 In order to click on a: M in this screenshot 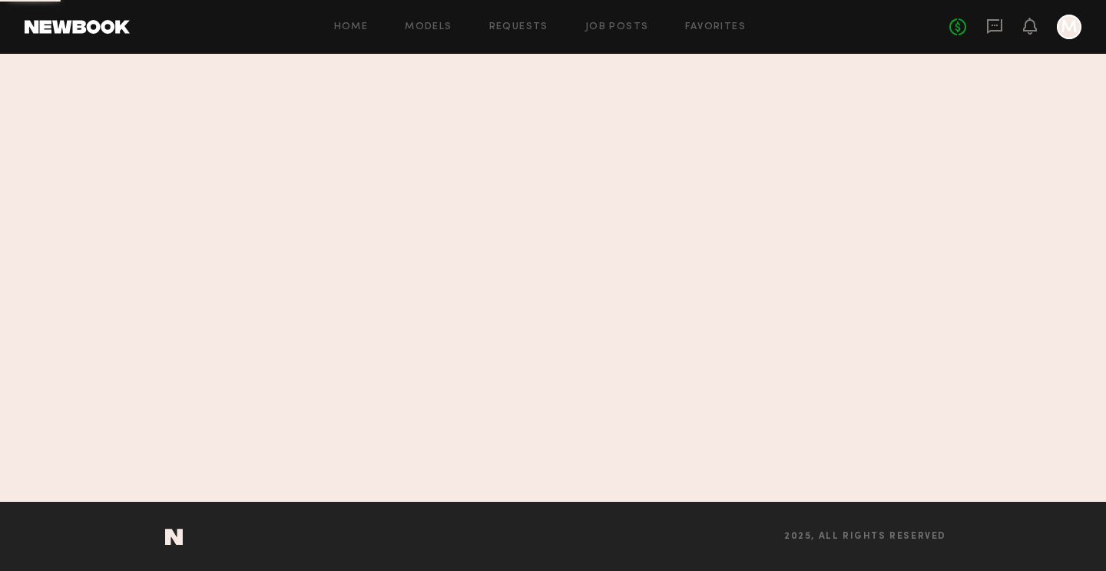, I will do `click(1069, 27)`.